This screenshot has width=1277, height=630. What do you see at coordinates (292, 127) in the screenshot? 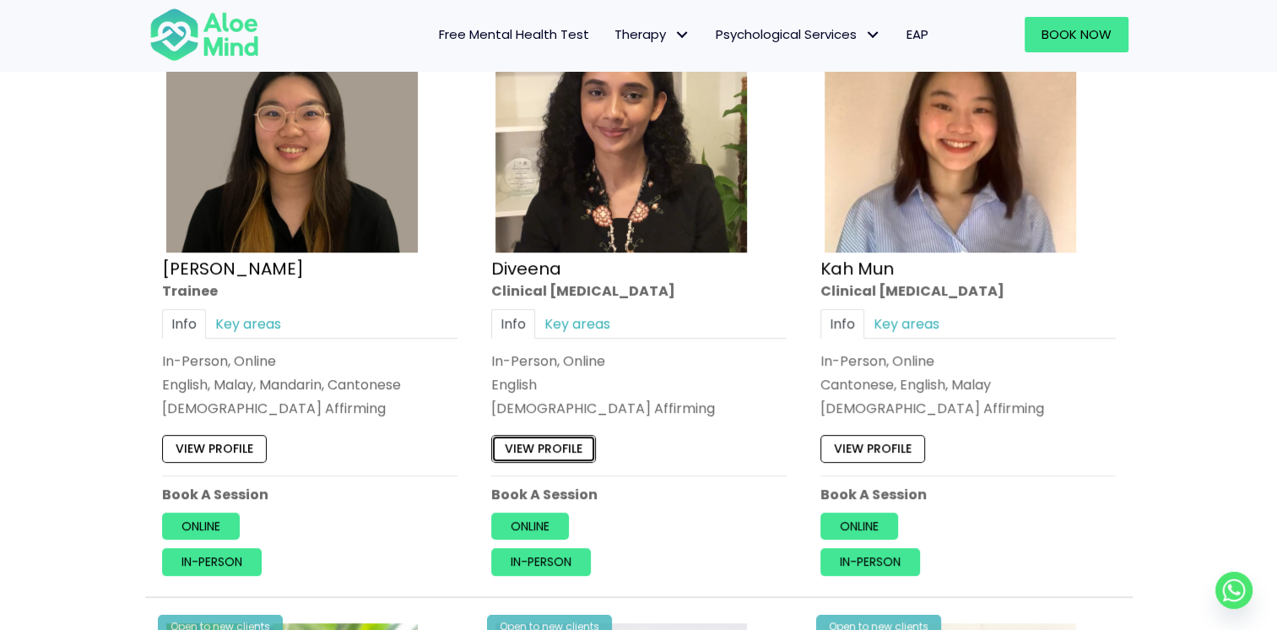
I see `img: Profile – Xin Yi` at bounding box center [292, 127].